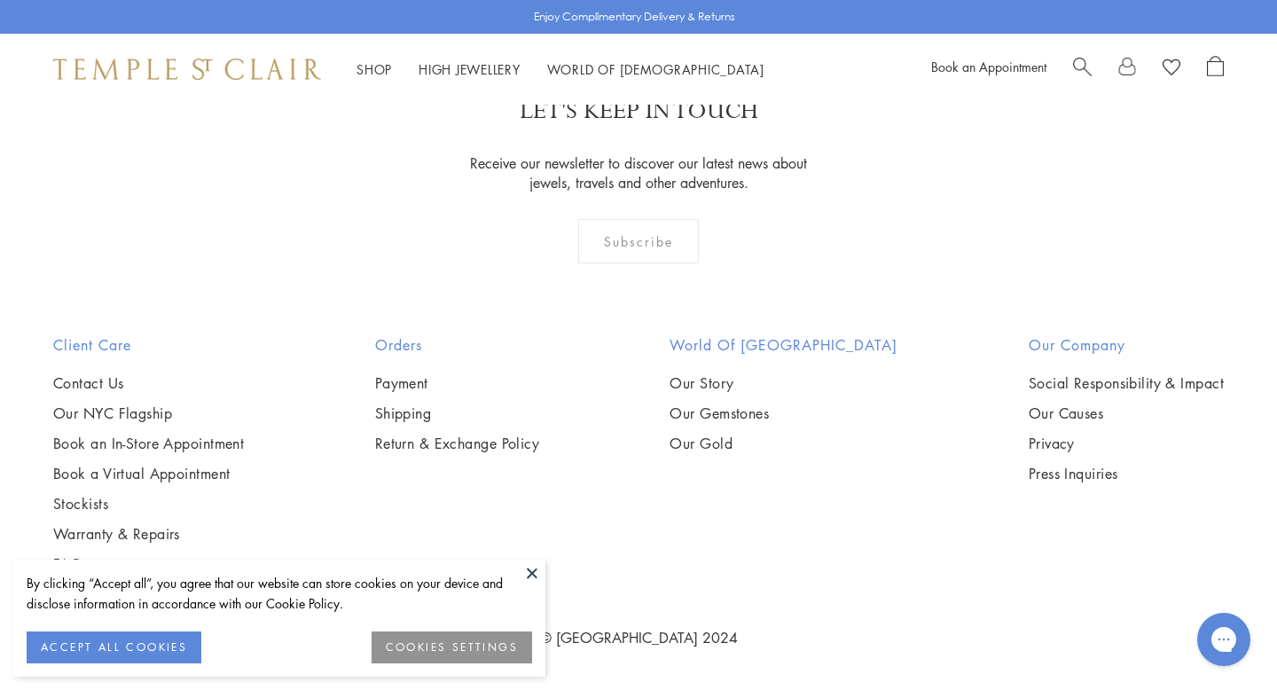  What do you see at coordinates (148, 564) in the screenshot?
I see `a: FAQs` at bounding box center [148, 564].